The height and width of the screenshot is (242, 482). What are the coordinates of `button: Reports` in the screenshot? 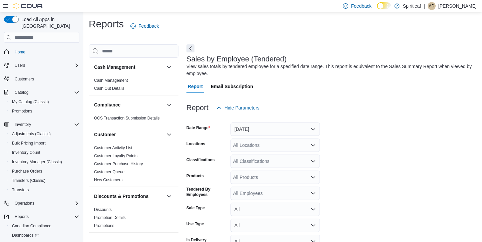 It's located at (22, 216).